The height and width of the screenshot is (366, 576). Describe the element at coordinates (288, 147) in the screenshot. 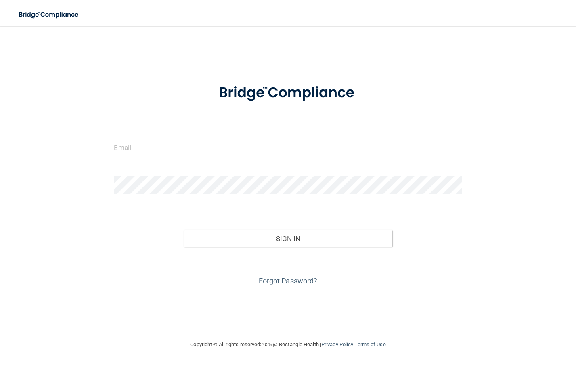

I see `input: Email` at that location.